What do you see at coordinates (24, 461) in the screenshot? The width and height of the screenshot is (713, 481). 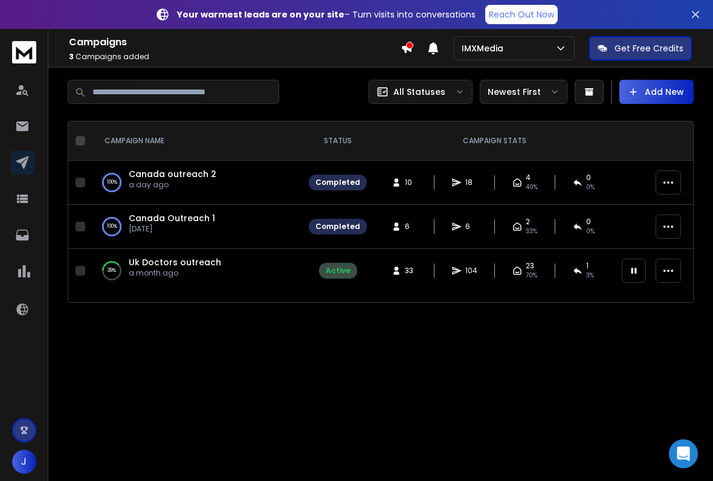 I see `span: J` at bounding box center [24, 461].